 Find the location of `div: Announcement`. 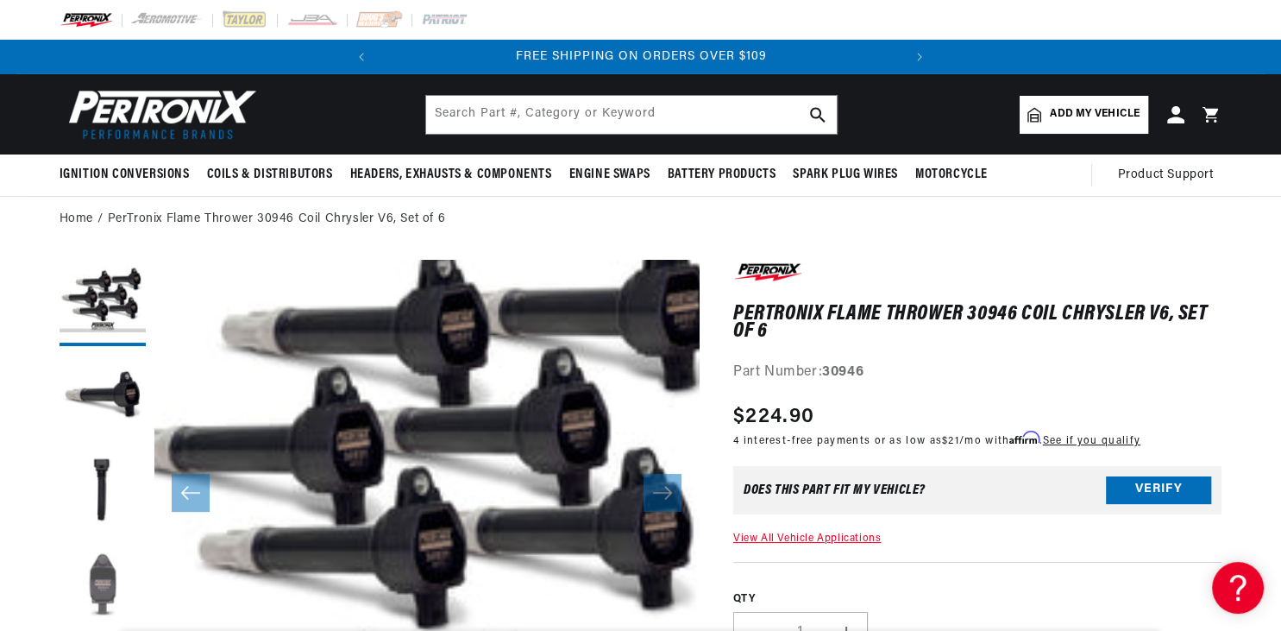

div: Announcement is located at coordinates (641, 57).